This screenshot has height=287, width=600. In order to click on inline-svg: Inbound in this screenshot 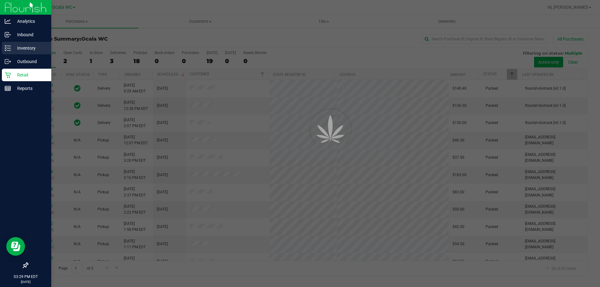, I will do `click(8, 35)`.